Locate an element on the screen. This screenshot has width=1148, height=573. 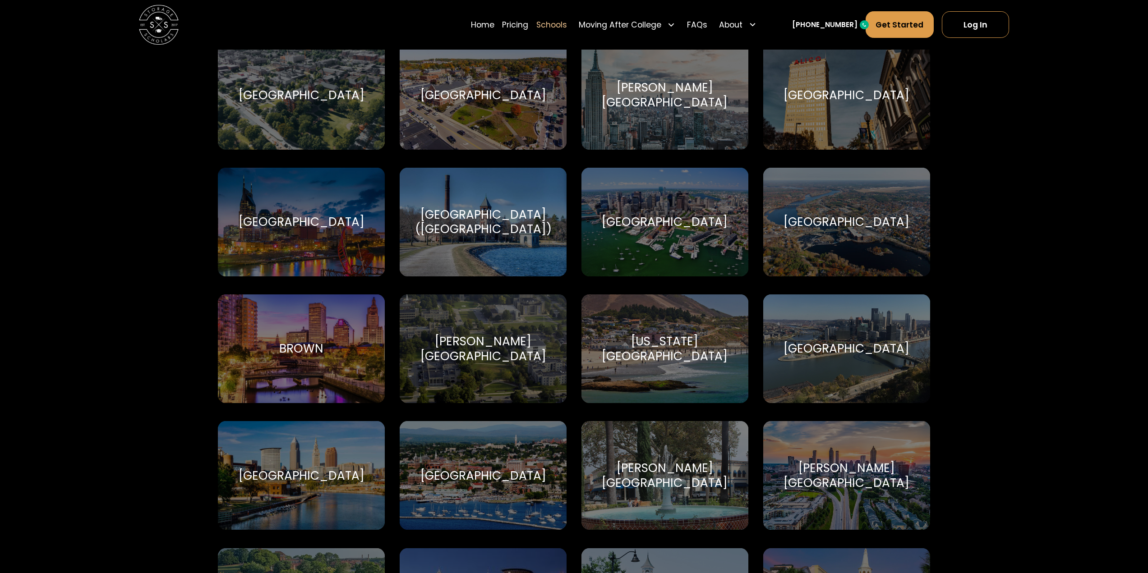
a: Home is located at coordinates (483, 24).